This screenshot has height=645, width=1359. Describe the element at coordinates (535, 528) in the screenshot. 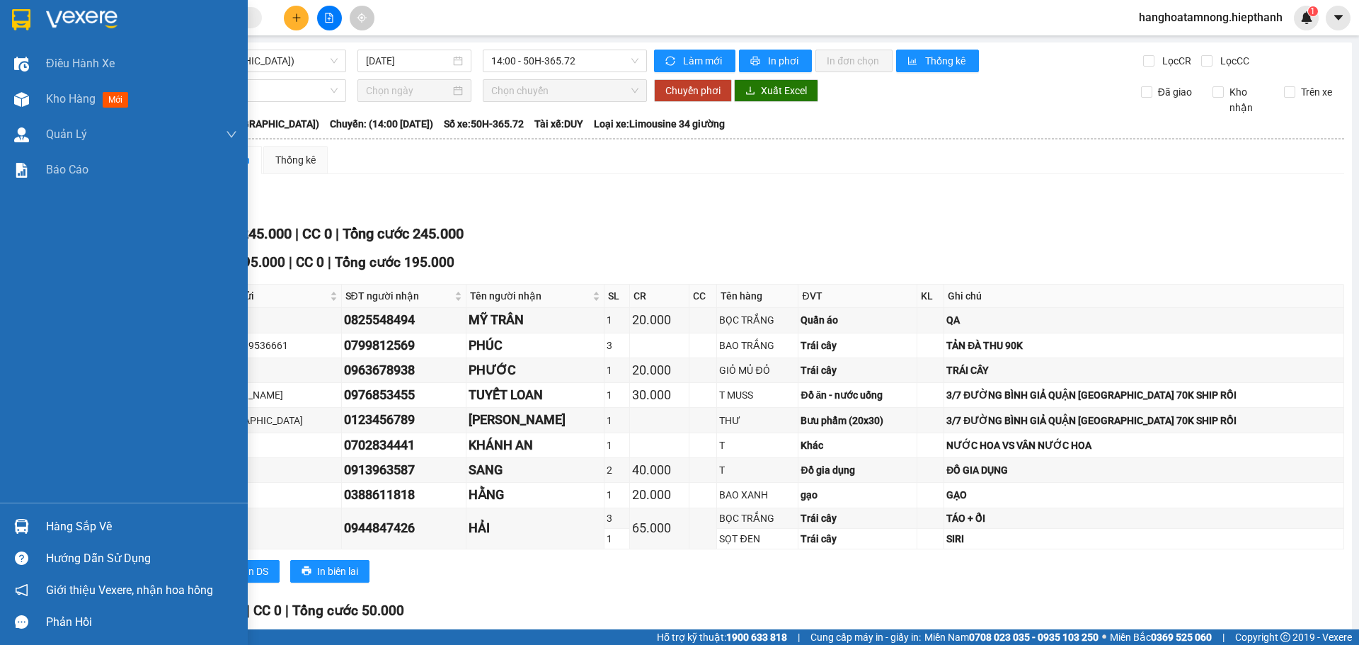

I see `div: HẢI` at that location.